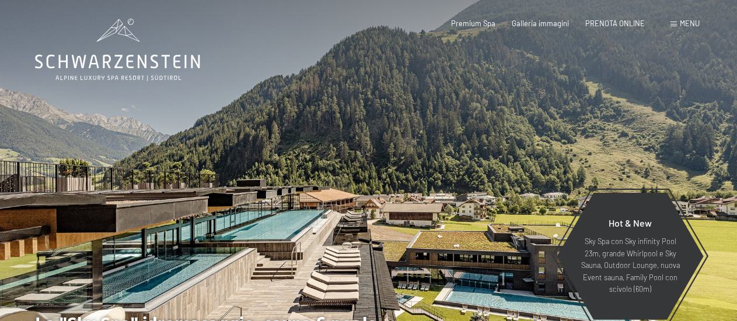 The height and width of the screenshot is (321, 737). Describe the element at coordinates (473, 23) in the screenshot. I see `a: Premium Spa` at that location.